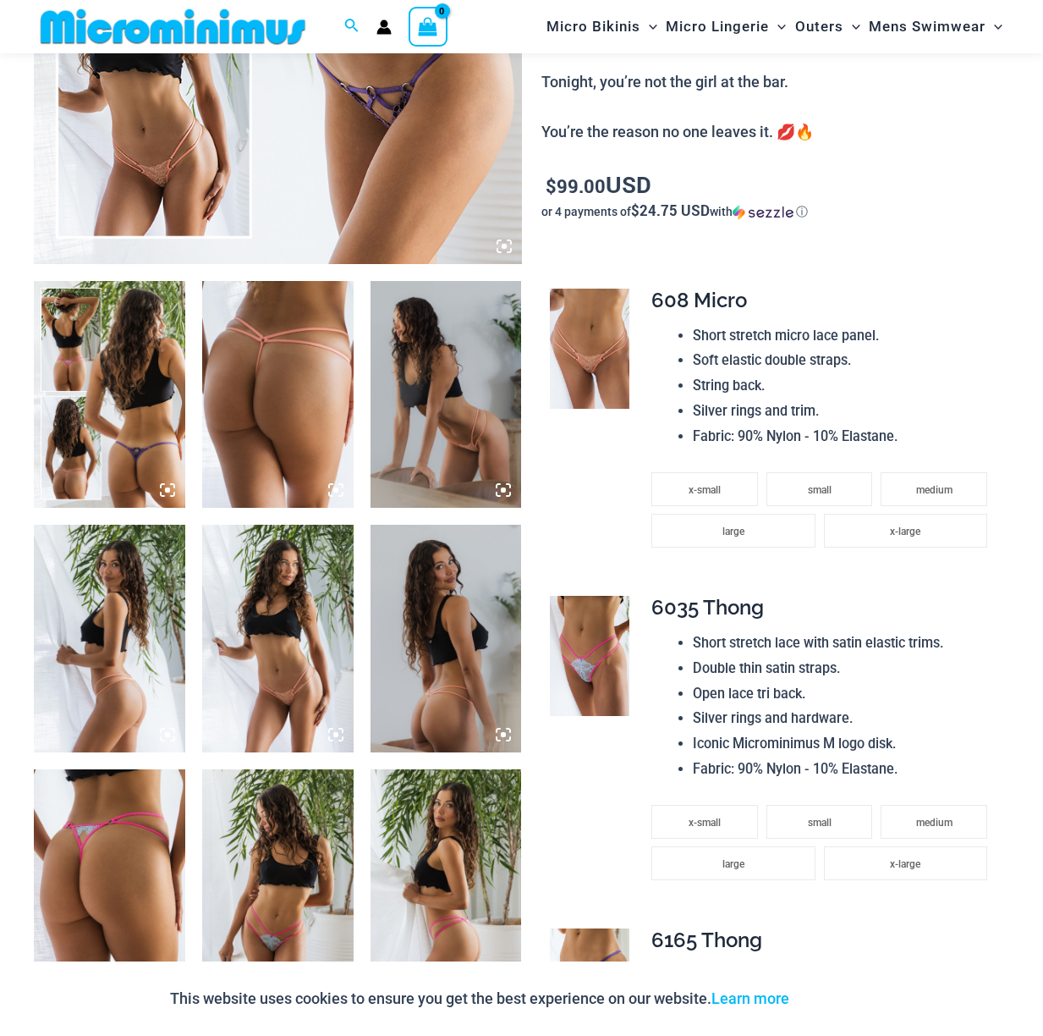 This screenshot has width=1043, height=1036. Describe the element at coordinates (774, 26) in the screenshot. I see `nav: Site Navigation` at that location.